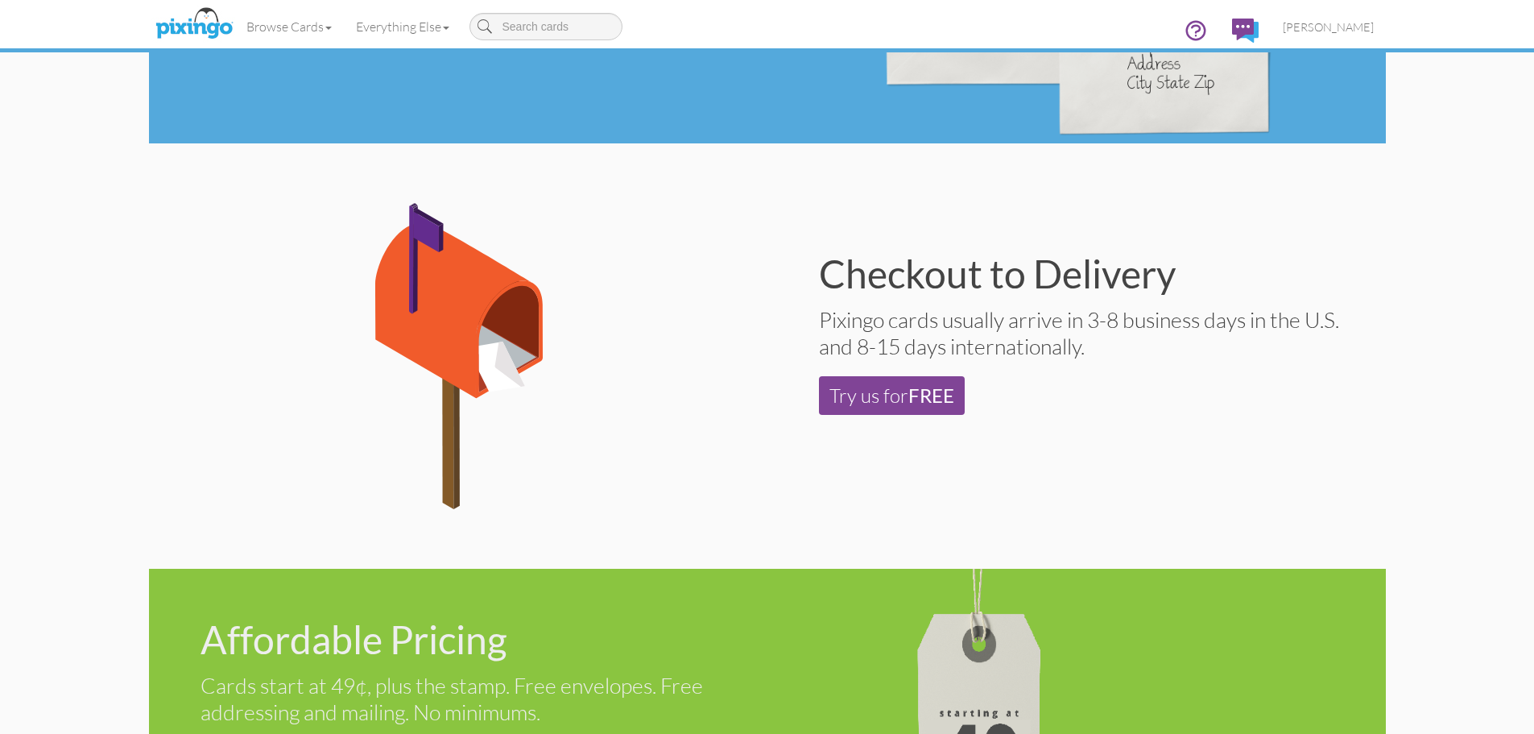 Image resolution: width=1534 pixels, height=734 pixels. What do you see at coordinates (289, 27) in the screenshot?
I see `a: Browse Cards` at bounding box center [289, 27].